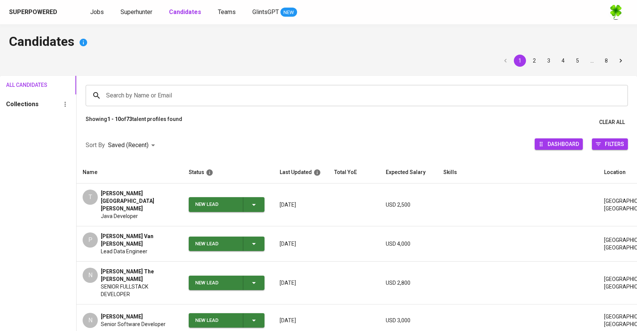 The height and width of the screenshot is (331, 637). I want to click on span: NEW, so click(289, 12).